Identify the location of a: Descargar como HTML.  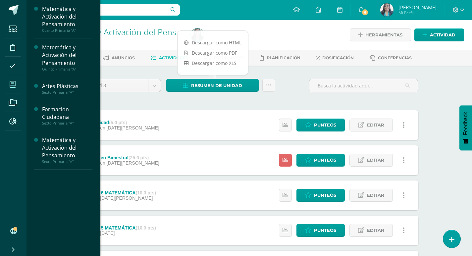
(213, 42).